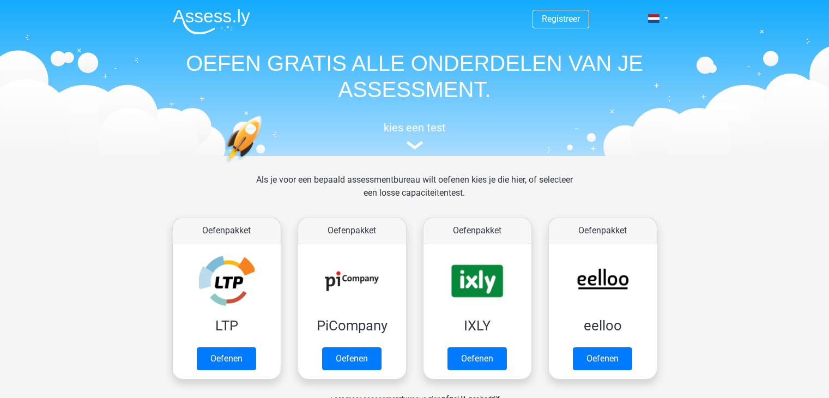 This screenshot has height=398, width=829. I want to click on img: Assessly, so click(211, 21).